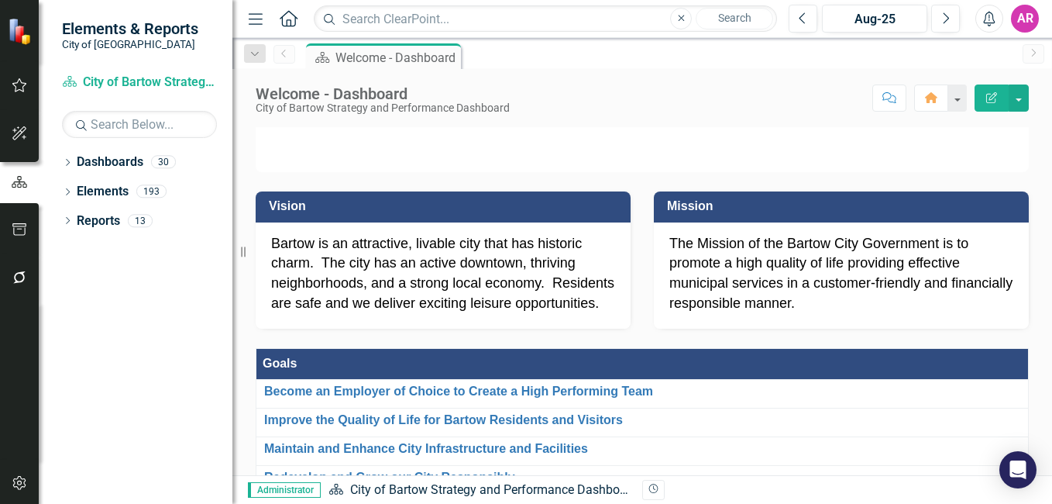 Image resolution: width=1052 pixels, height=504 pixels. What do you see at coordinates (102, 191) in the screenshot?
I see `a: Elements` at bounding box center [102, 191].